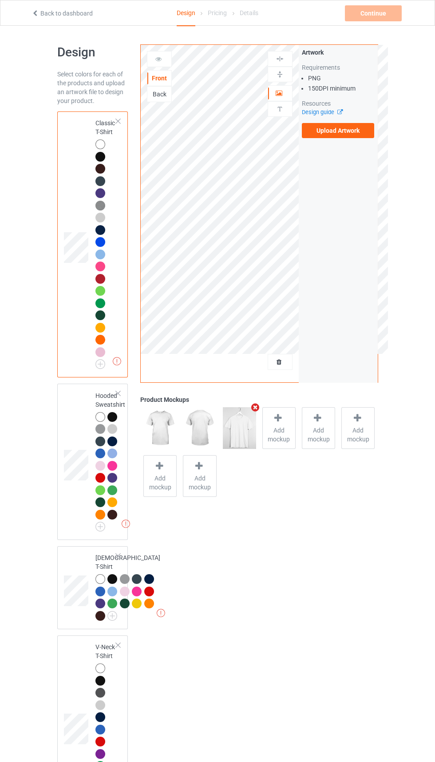 Image resolution: width=435 pixels, height=762 pixels. What do you see at coordinates (249, 13) in the screenshot?
I see `div: Details` at bounding box center [249, 13].